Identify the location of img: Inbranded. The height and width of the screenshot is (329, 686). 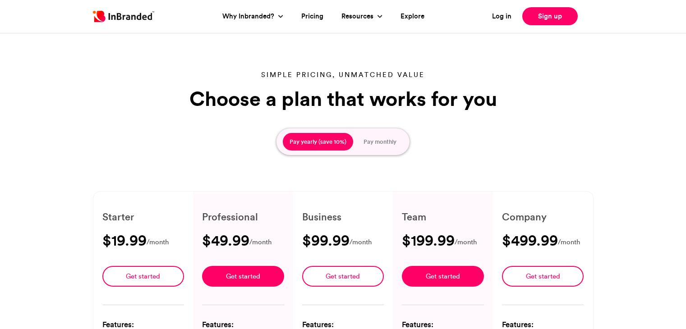
(124, 16).